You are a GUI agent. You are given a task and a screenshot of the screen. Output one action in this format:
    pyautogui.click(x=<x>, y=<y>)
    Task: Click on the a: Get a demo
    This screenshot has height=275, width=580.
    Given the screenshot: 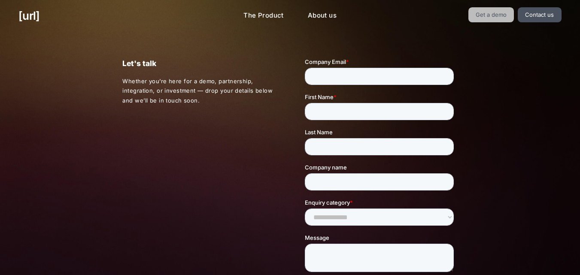 What is the action you would take?
    pyautogui.click(x=491, y=15)
    